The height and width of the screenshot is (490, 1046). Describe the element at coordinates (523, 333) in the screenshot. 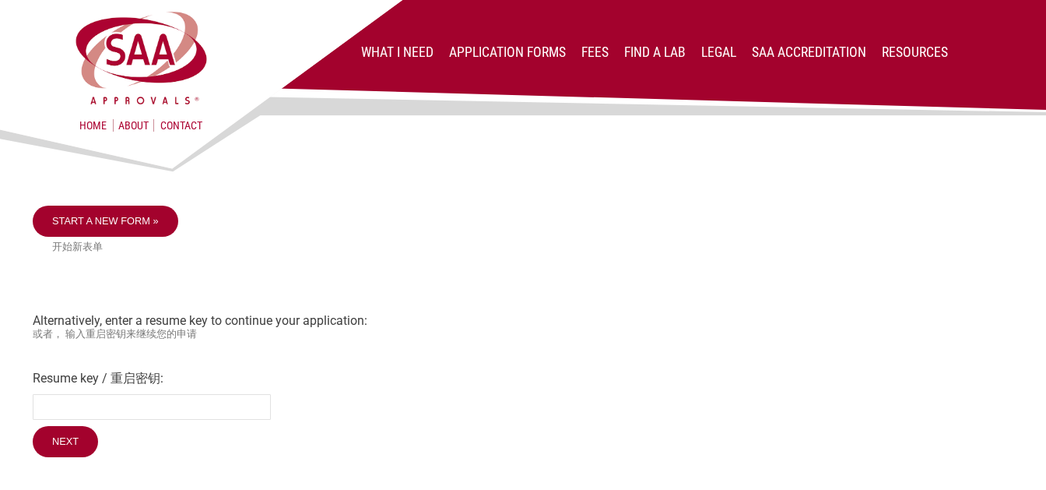

I see `div: Alternatively, enter a resume key to continue your application:` at that location.